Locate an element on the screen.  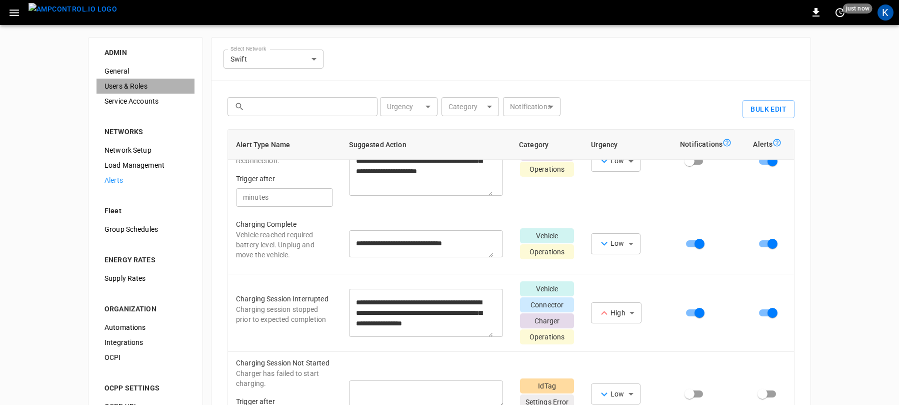
div: Supply Rates is located at coordinates (146, 278).